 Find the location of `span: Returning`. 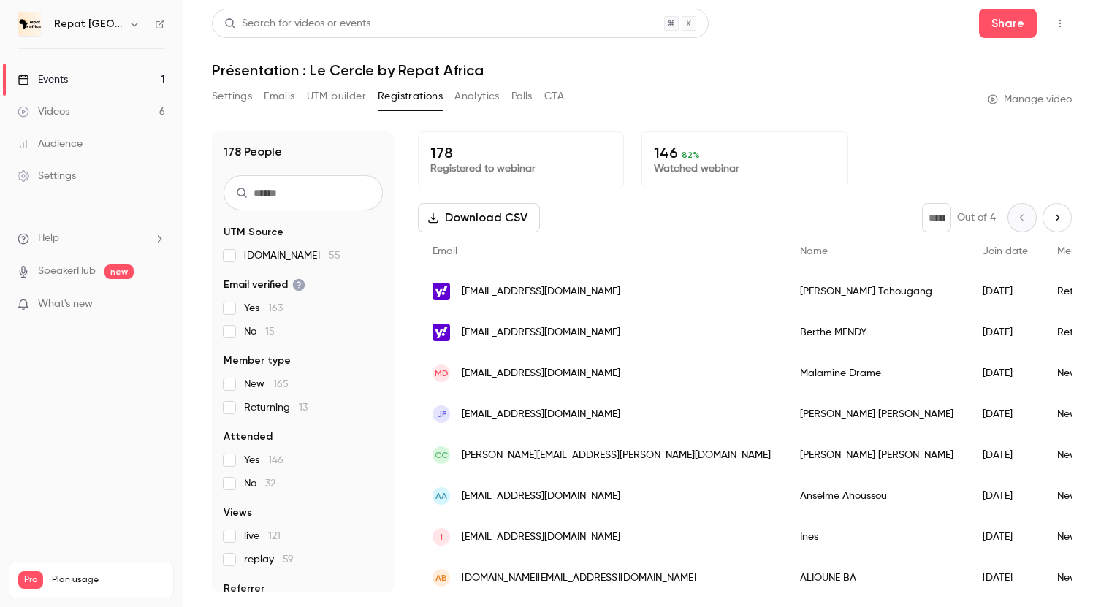

span: Returning is located at coordinates (275, 408).